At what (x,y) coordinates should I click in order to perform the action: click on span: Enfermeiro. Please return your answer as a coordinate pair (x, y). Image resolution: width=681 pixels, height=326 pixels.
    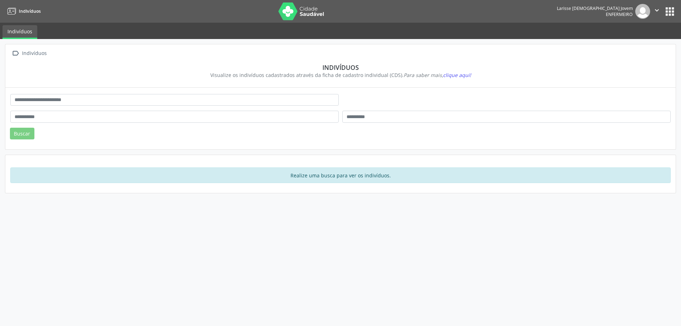
    Looking at the image, I should click on (619, 14).